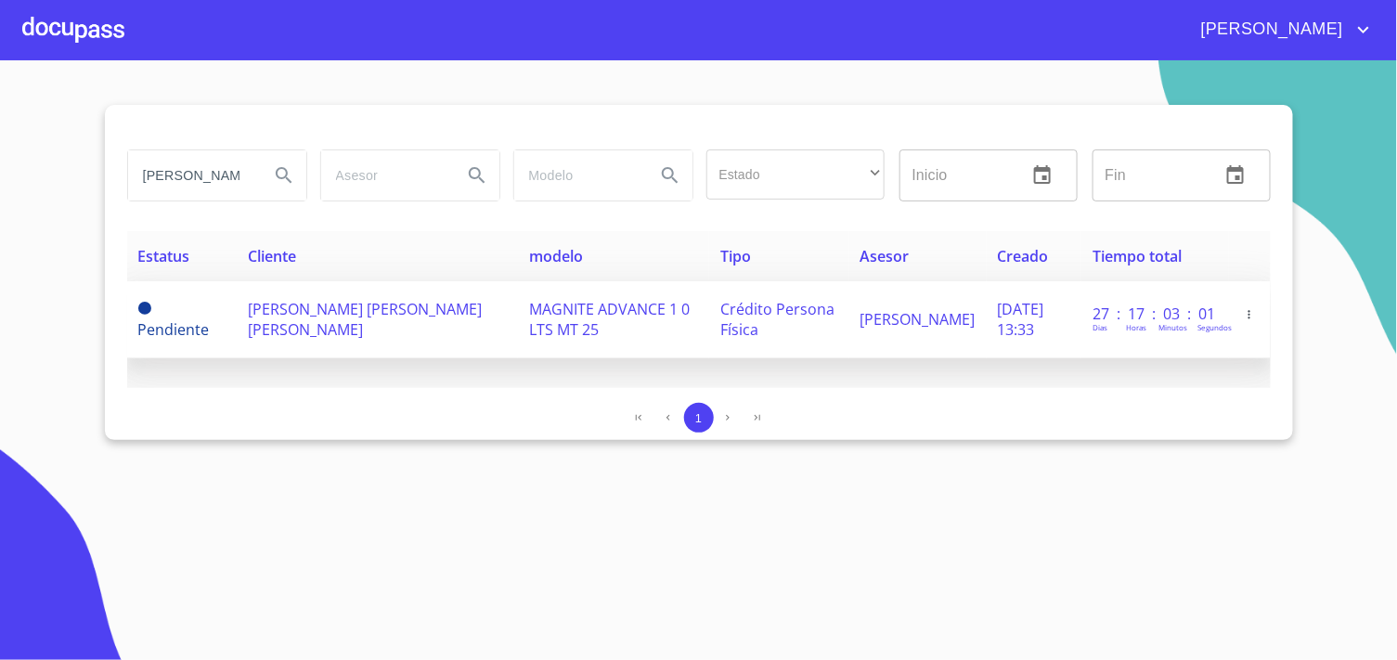  I want to click on span: 1, so click(698, 418).